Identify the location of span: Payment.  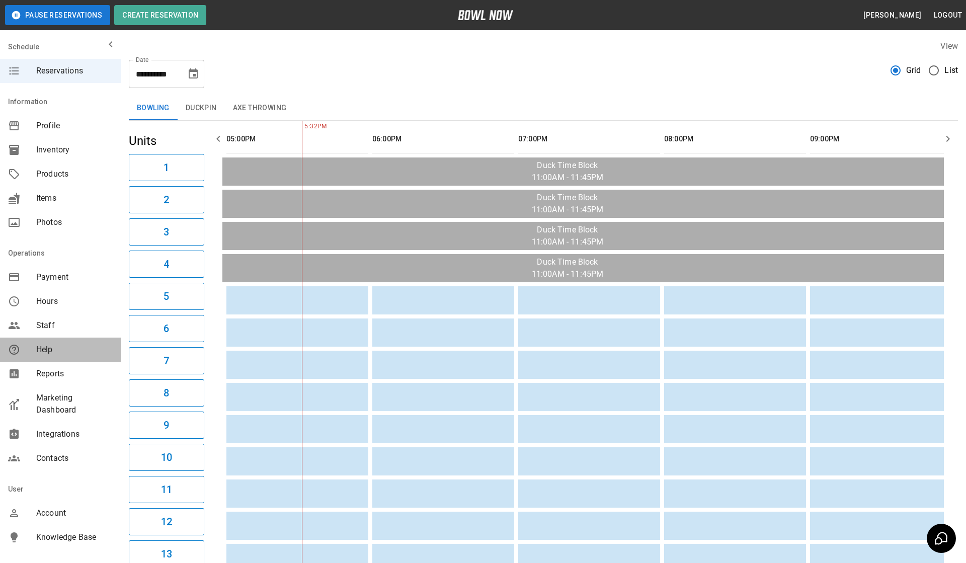
(74, 277).